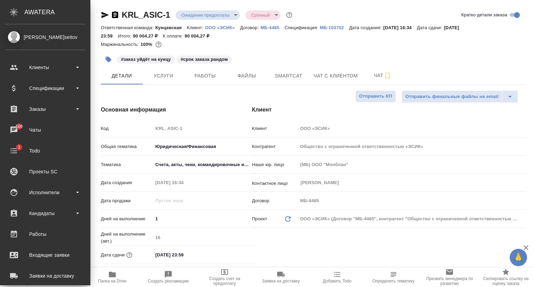 Image resolution: width=534 pixels, height=287 pixels. Describe the element at coordinates (162, 110) in the screenshot. I see `h4: Основная информация` at that location.